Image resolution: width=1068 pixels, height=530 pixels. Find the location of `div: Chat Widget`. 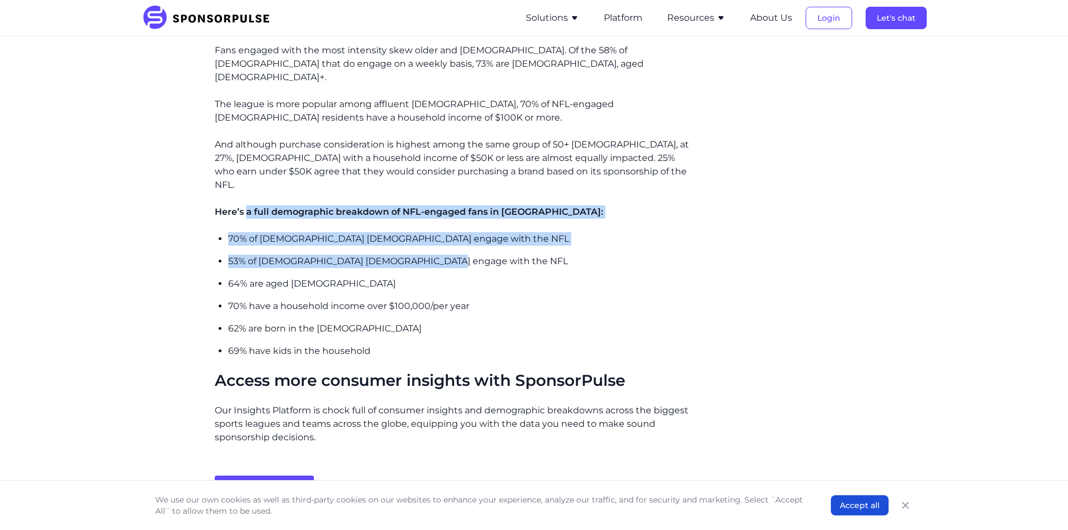

div: Chat Widget is located at coordinates (1040, 503).